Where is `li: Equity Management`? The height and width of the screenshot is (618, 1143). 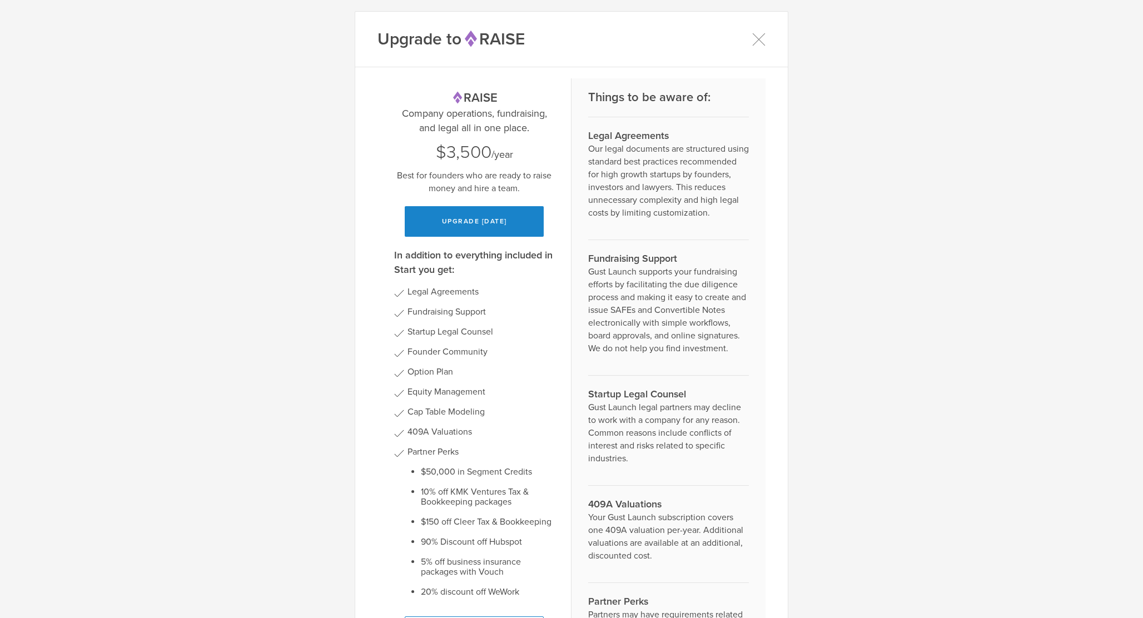 li: Equity Management is located at coordinates (481, 392).